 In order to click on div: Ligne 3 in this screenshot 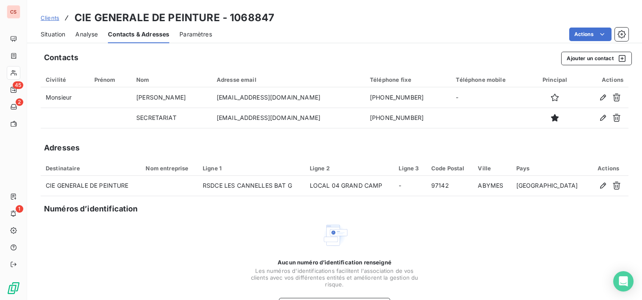, I will do `click(410, 168)`.